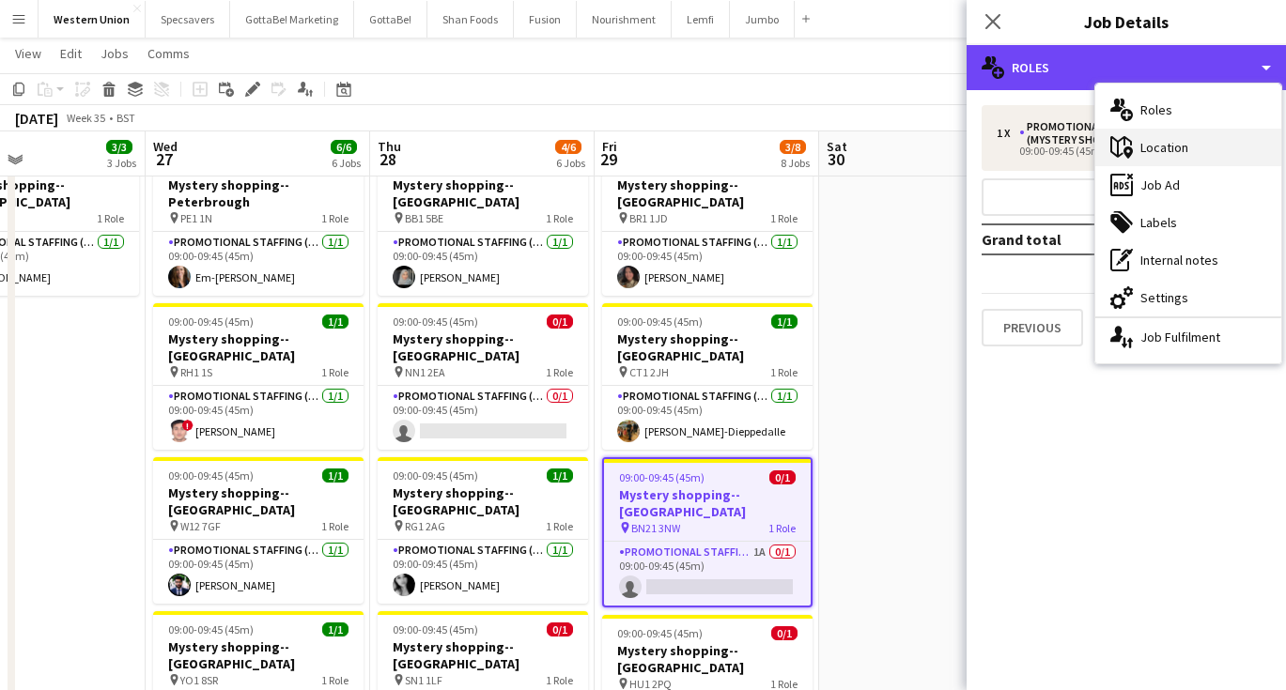  What do you see at coordinates (85, 117) in the screenshot?
I see `span: Week 35` at bounding box center [85, 117].